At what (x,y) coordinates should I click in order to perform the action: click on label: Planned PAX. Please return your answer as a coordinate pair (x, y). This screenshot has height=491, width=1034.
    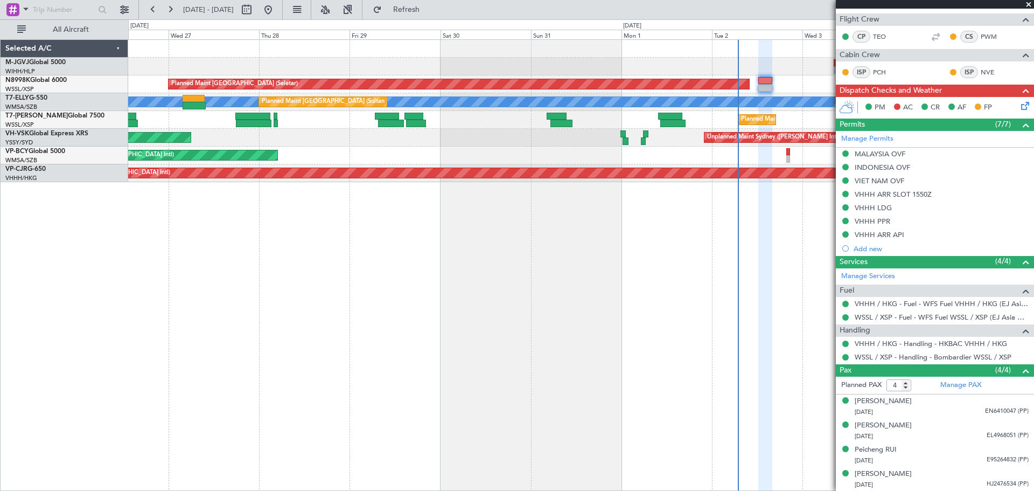
    Looking at the image, I should click on (861, 385).